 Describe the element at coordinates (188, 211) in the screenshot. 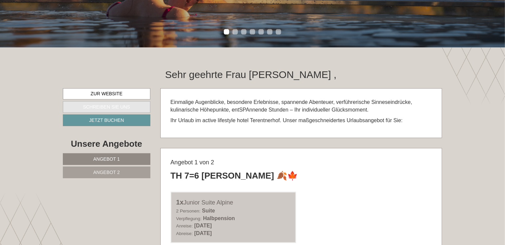

I see `small: 2 Personen:` at that location.